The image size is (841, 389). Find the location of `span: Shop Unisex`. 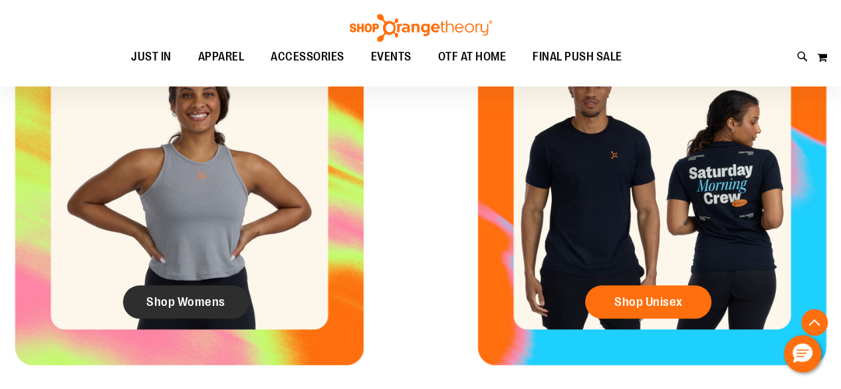

span: Shop Unisex is located at coordinates (648, 302).